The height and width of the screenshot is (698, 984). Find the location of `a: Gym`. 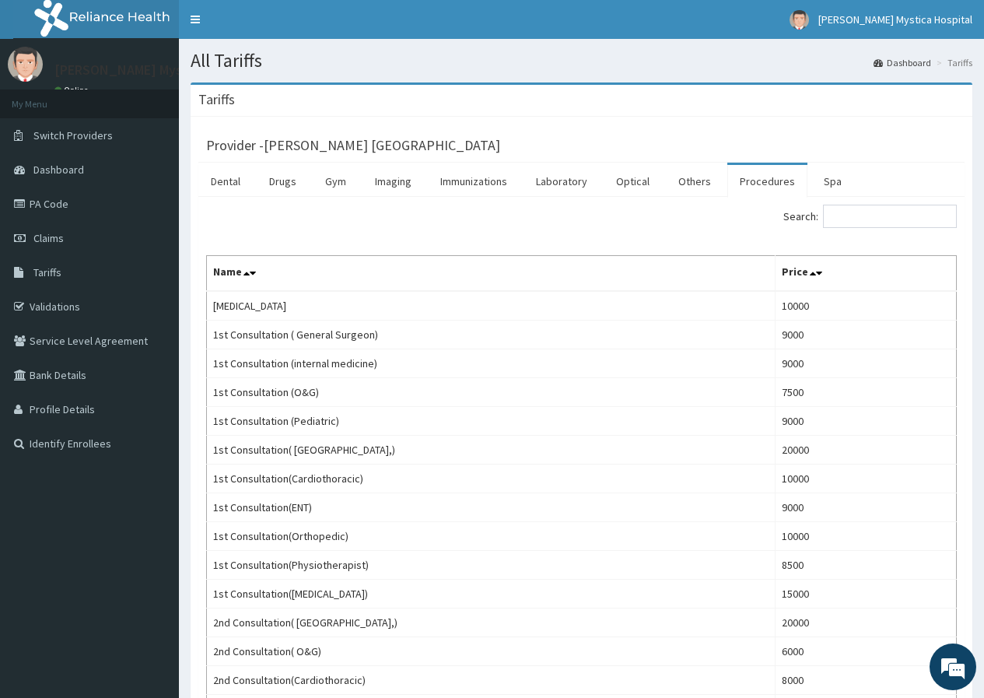

a: Gym is located at coordinates (335, 181).